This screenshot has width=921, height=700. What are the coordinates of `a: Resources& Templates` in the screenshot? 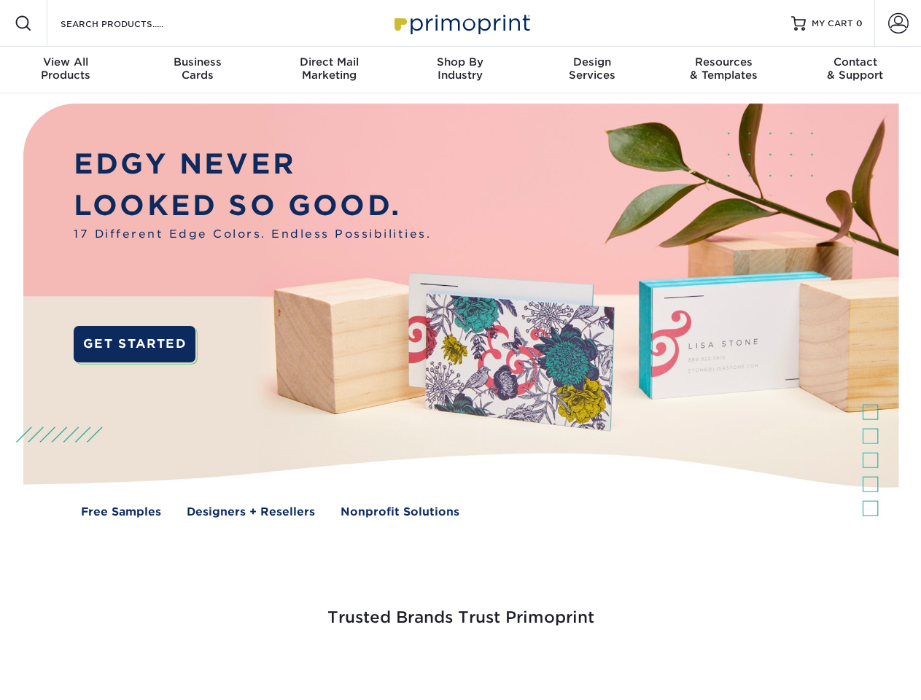 It's located at (723, 70).